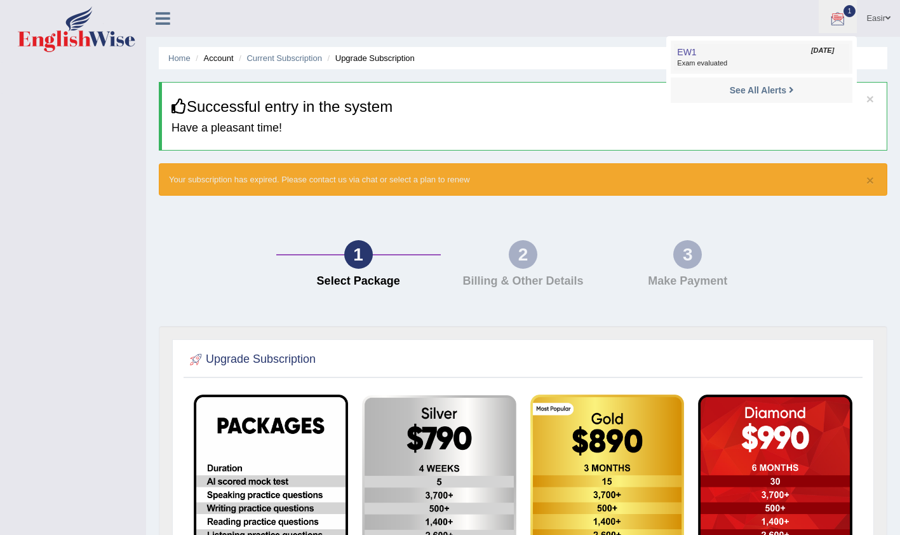 The height and width of the screenshot is (535, 900). Describe the element at coordinates (524, 128) in the screenshot. I see `h4: Have a pleasant time!` at that location.